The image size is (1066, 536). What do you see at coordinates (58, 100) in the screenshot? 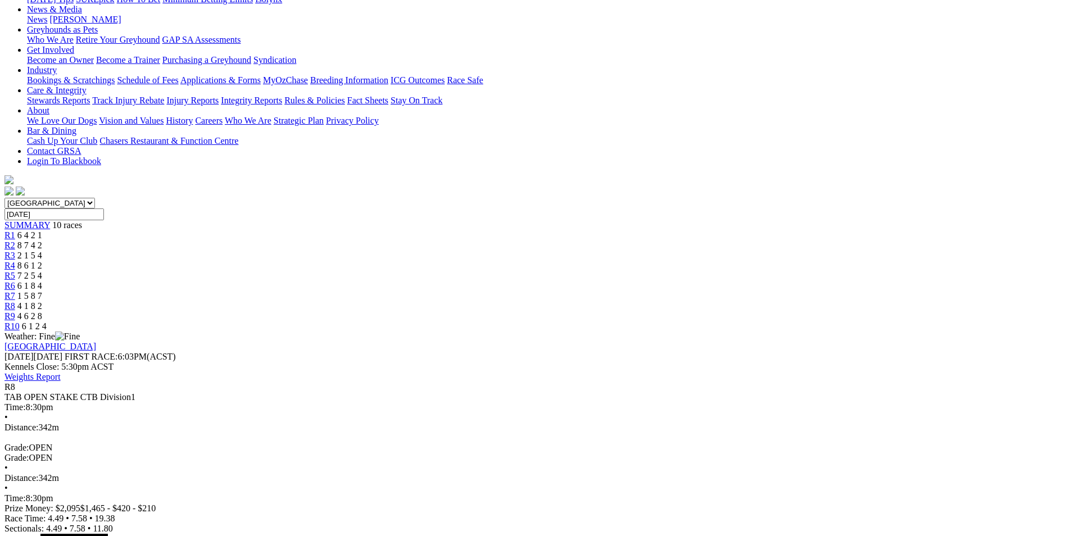
I see `a: Stewards Reports` at bounding box center [58, 100].